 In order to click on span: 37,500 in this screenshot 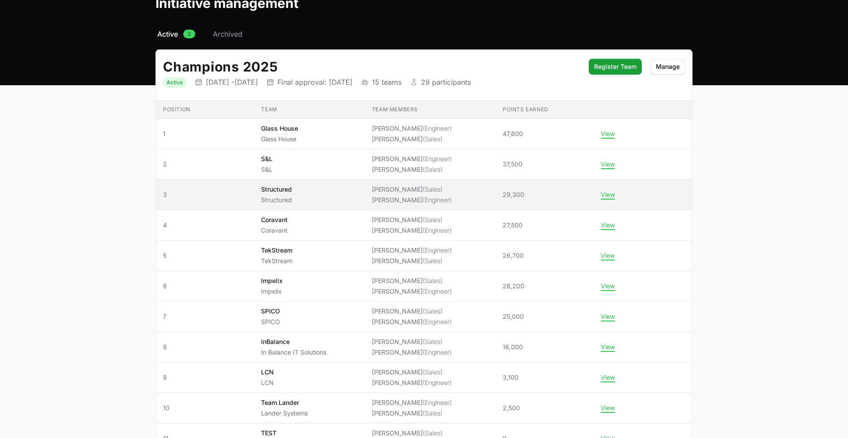, I will do `click(513, 164)`.